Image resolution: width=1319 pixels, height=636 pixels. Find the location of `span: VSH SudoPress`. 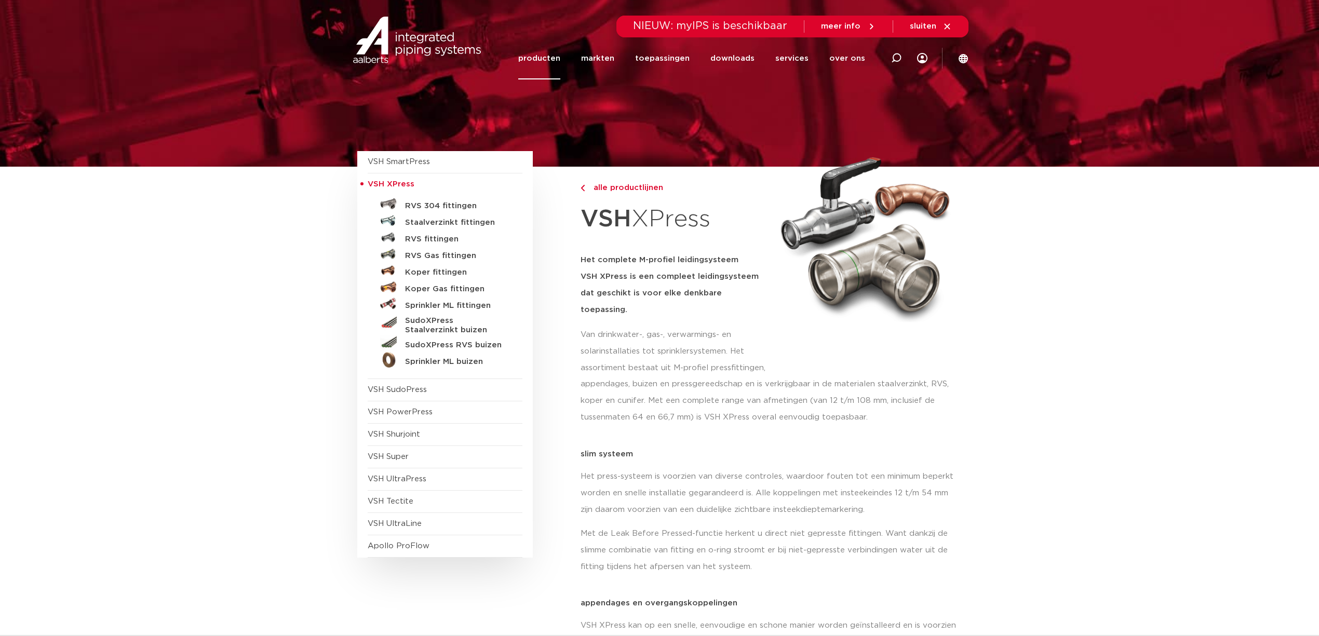

span: VSH SudoPress is located at coordinates (397, 389).